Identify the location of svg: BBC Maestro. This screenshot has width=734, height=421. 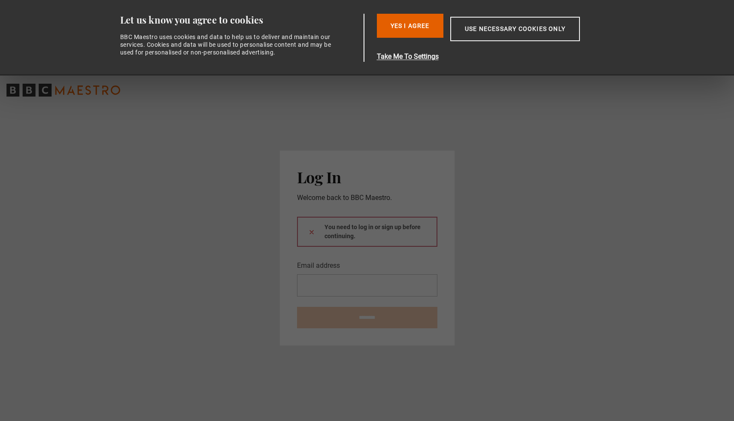
(63, 90).